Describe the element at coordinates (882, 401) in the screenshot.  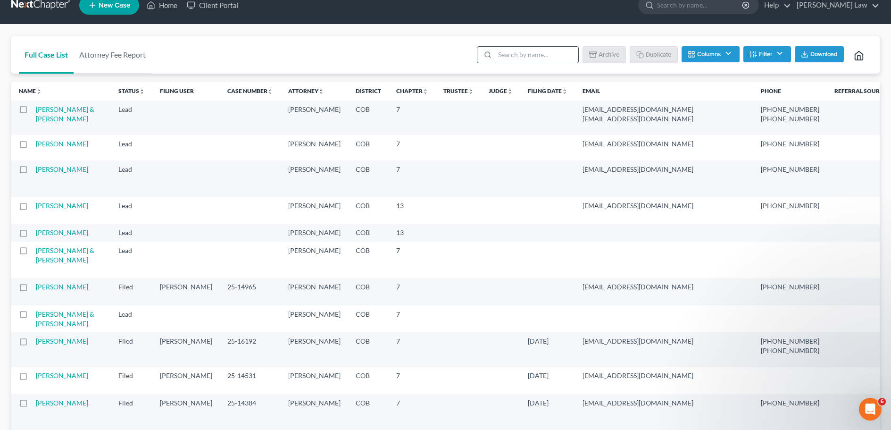
I see `span: 6` at that location.